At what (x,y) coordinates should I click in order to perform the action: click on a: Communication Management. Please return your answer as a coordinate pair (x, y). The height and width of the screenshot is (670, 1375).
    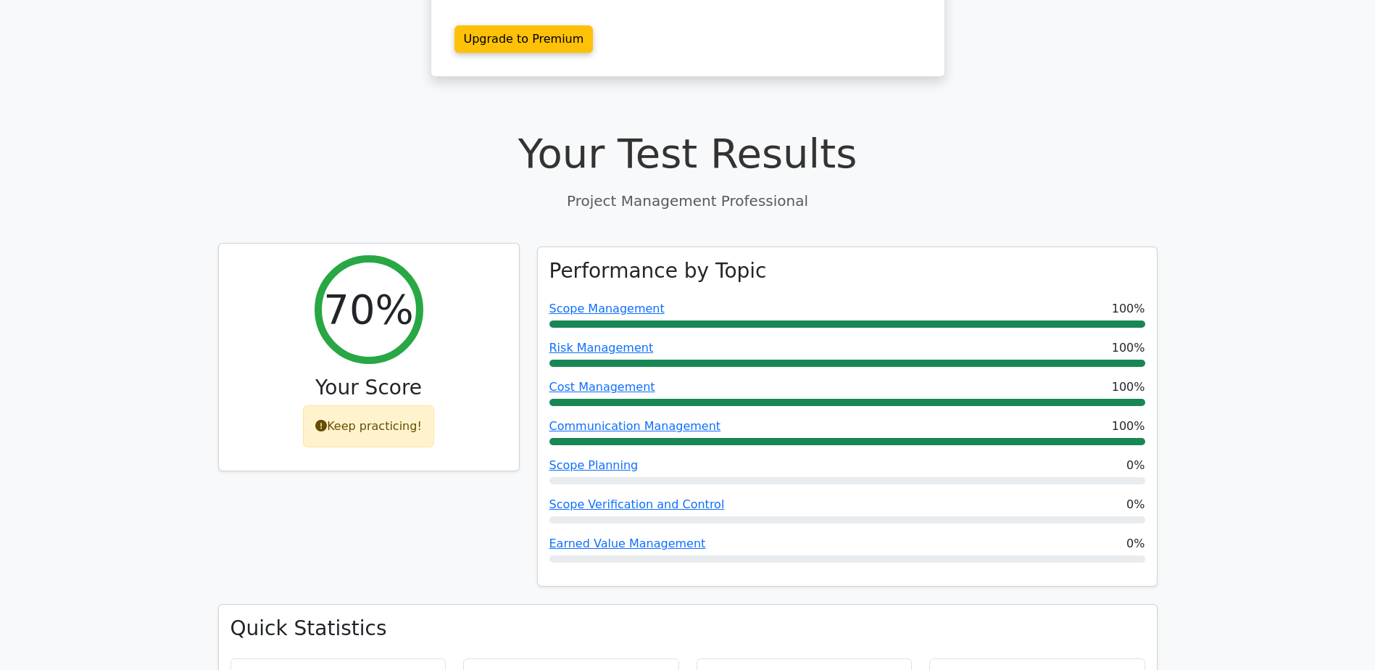
    Looking at the image, I should click on (635, 426).